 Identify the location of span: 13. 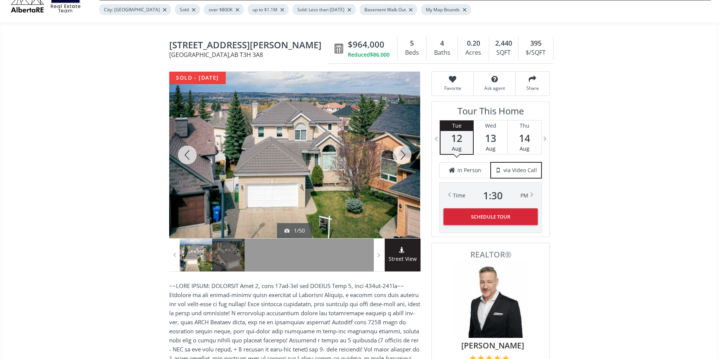
(490, 138).